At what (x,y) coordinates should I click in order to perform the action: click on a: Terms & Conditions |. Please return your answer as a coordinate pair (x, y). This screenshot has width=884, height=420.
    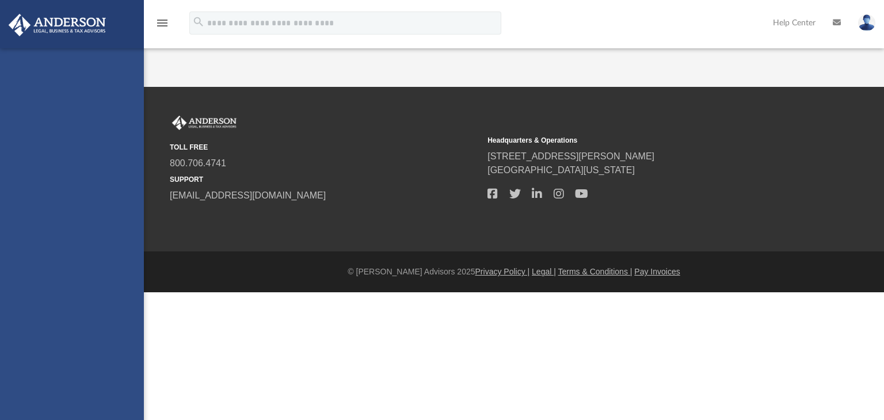
    Looking at the image, I should click on (595, 272).